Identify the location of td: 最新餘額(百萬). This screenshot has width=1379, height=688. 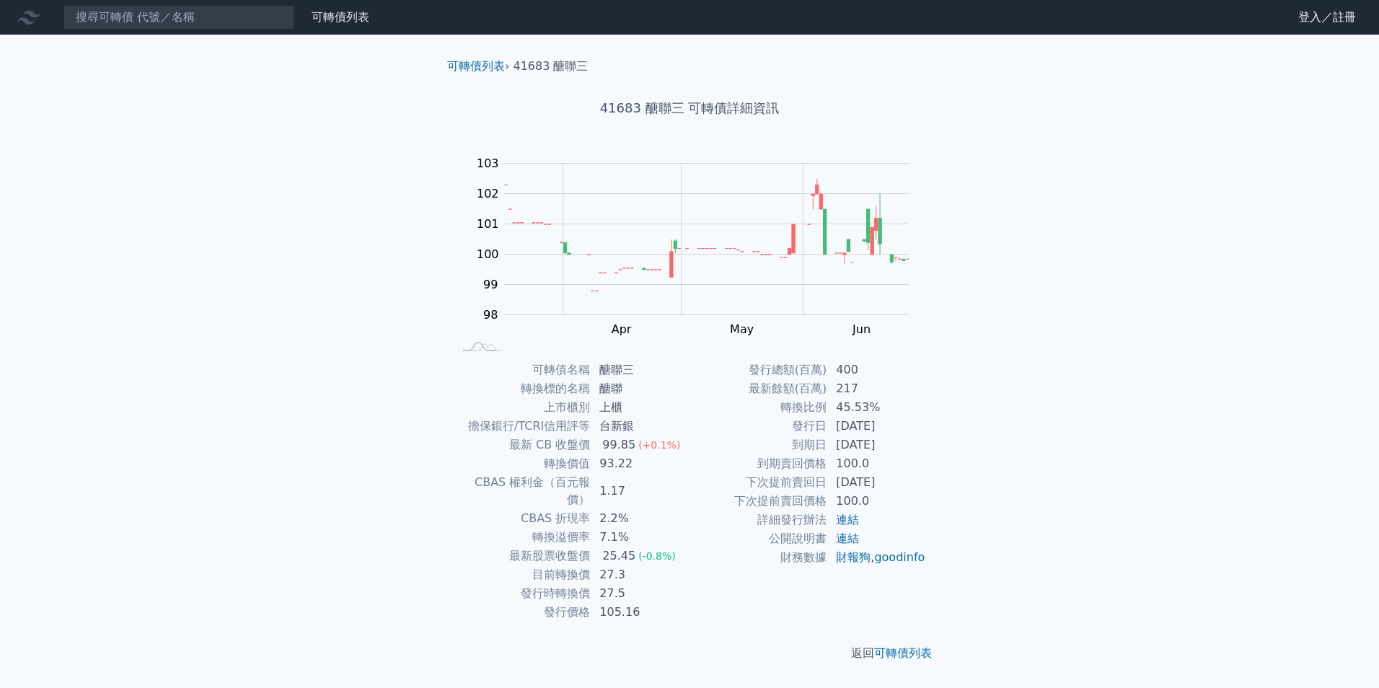
(758, 389).